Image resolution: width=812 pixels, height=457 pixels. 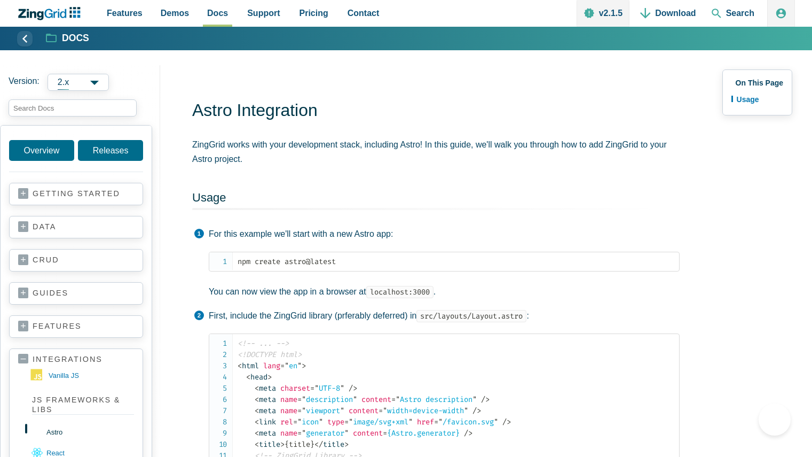 I want to click on span: head, so click(x=257, y=377).